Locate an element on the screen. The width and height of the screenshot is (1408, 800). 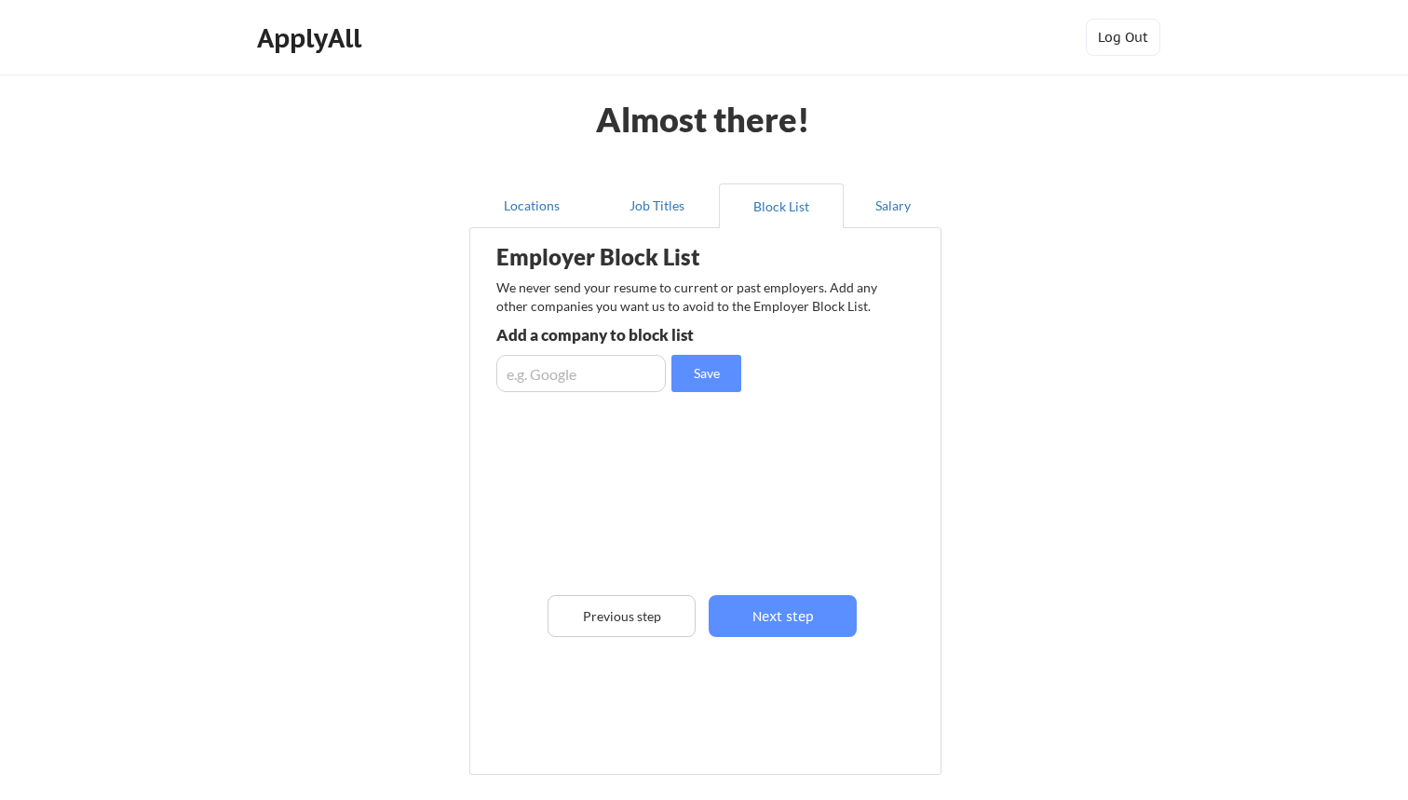
button: Locations is located at coordinates (532, 206).